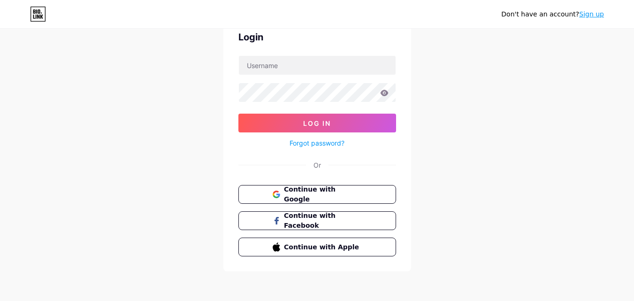  Describe the element at coordinates (317, 143) in the screenshot. I see `a: Forgot password?` at that location.